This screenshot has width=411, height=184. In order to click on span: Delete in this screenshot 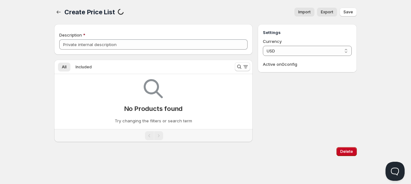, I will do `click(346, 152)`.